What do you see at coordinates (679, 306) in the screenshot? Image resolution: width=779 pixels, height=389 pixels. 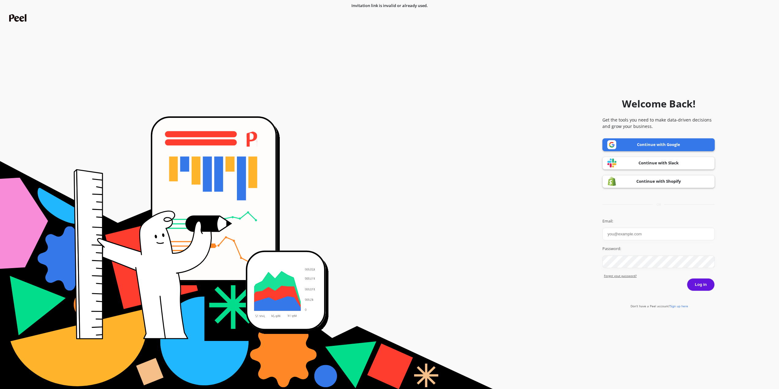 I see `span: Sign up here` at bounding box center [679, 306].